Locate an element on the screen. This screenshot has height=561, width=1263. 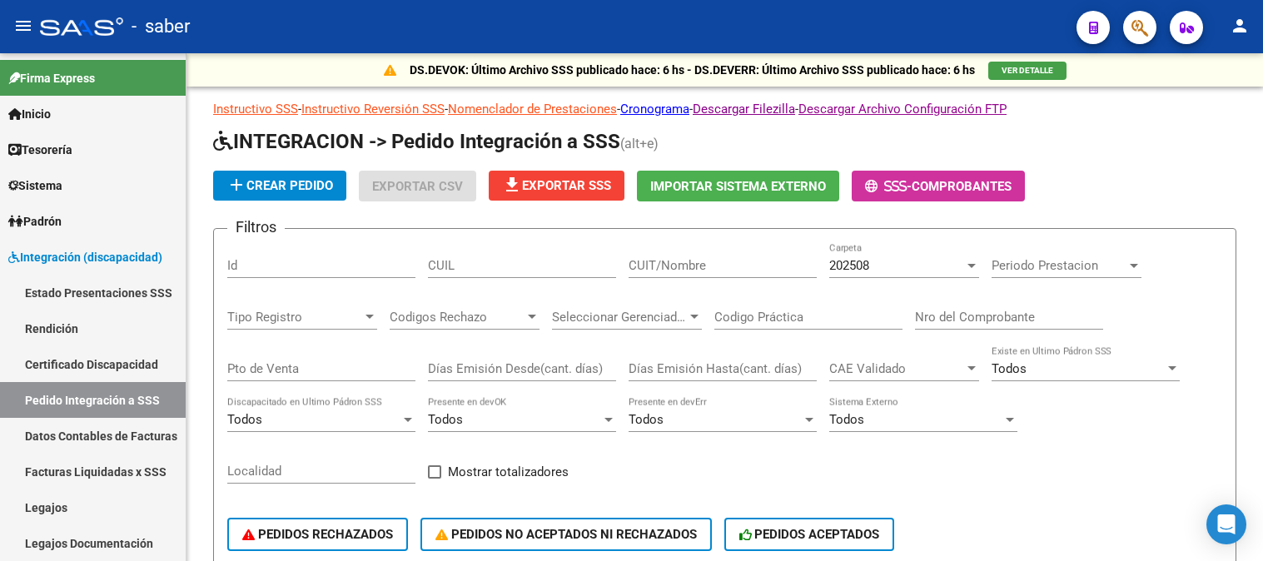
span: Sistema is located at coordinates (35, 186).